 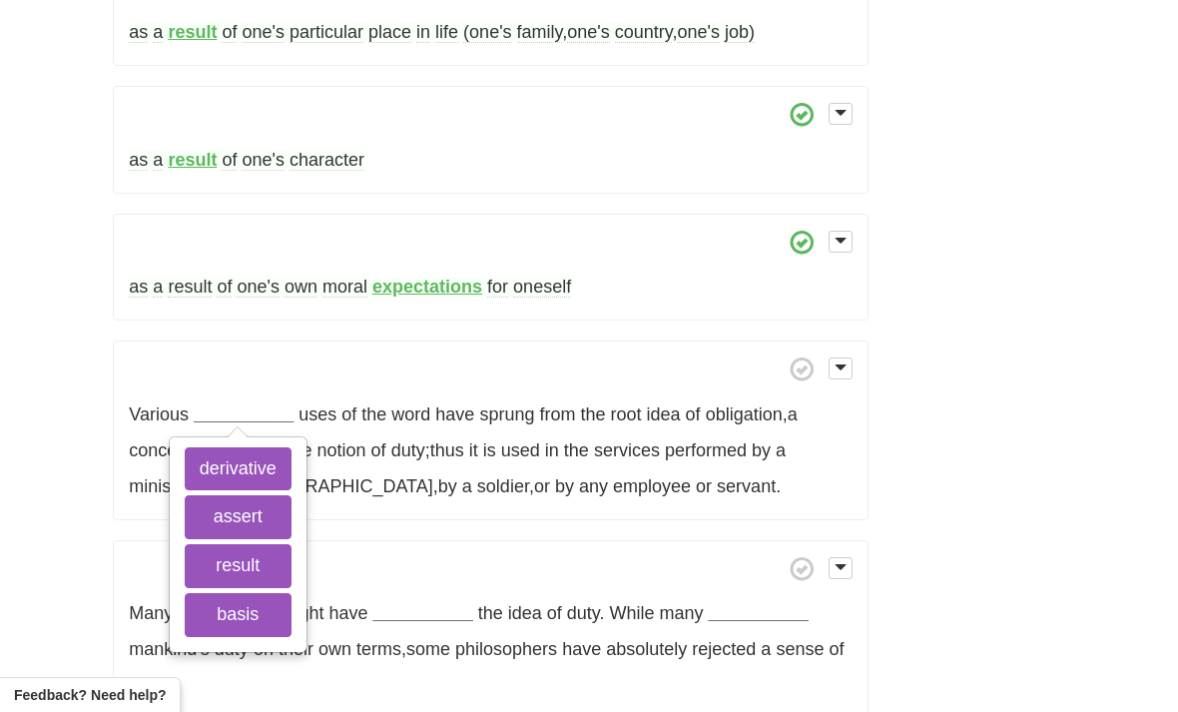 I want to click on span: word, so click(x=410, y=414).